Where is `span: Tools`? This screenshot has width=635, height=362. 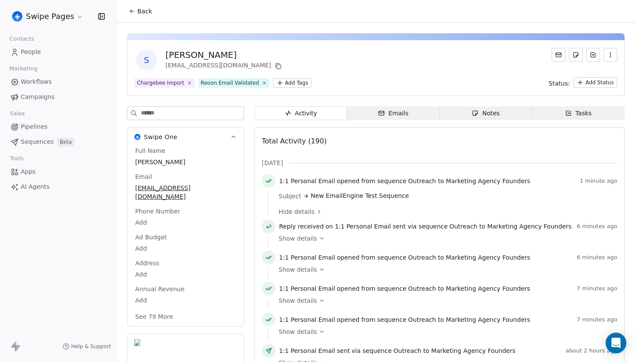 span: Tools is located at coordinates (16, 158).